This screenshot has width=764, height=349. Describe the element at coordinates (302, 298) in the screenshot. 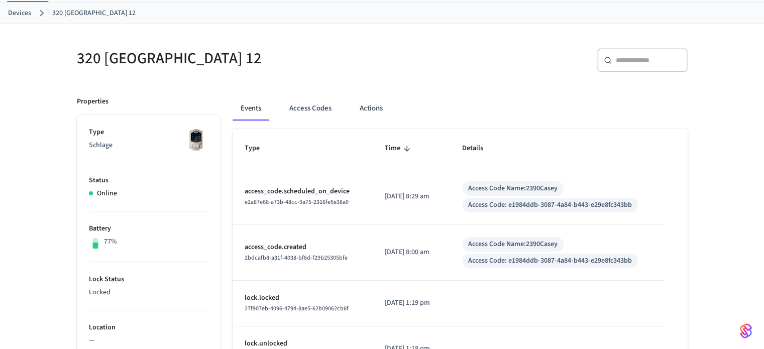

I see `p: lock.locked` at that location.